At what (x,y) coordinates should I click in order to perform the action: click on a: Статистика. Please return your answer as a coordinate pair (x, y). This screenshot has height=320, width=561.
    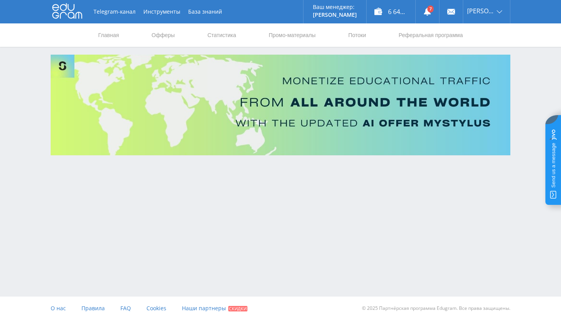
    Looking at the image, I should click on (222, 35).